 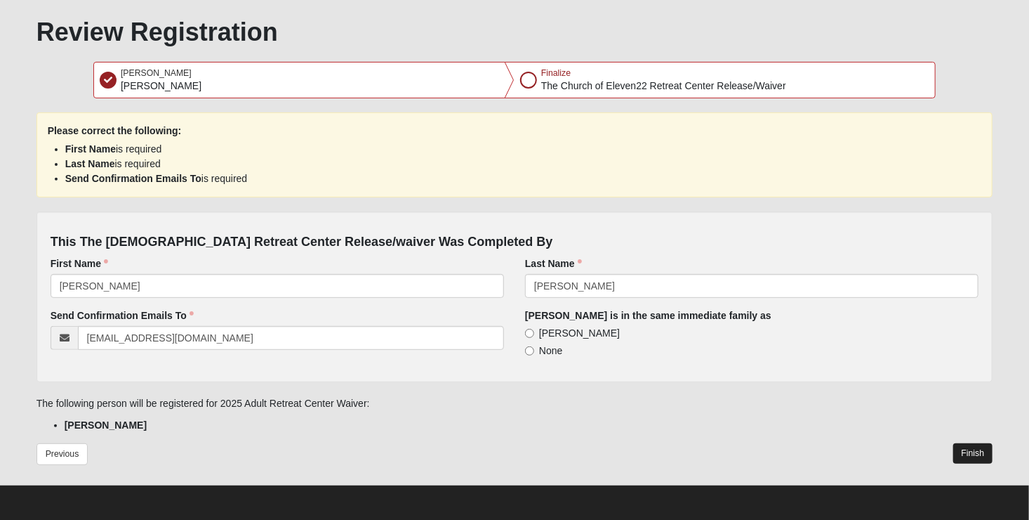 What do you see at coordinates (90, 164) in the screenshot?
I see `strong: Last Name` at bounding box center [90, 164].